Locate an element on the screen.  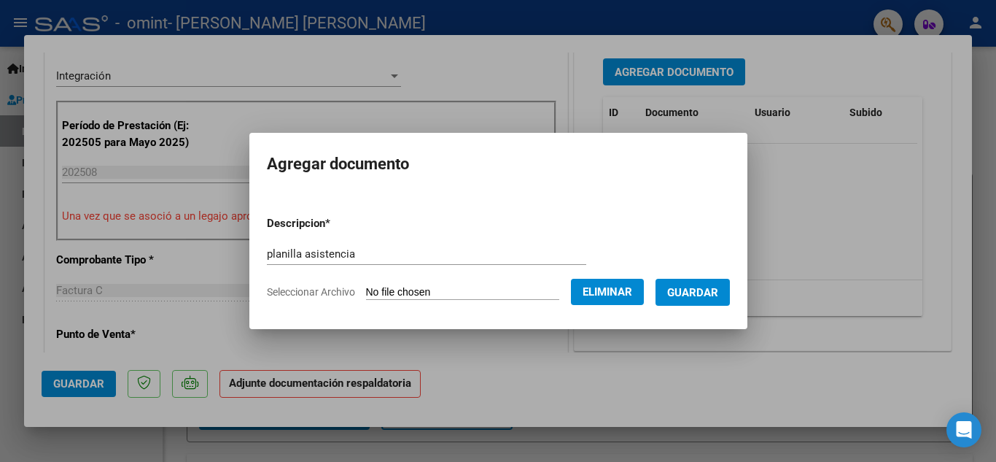
span: Eliminar is located at coordinates (607, 292).